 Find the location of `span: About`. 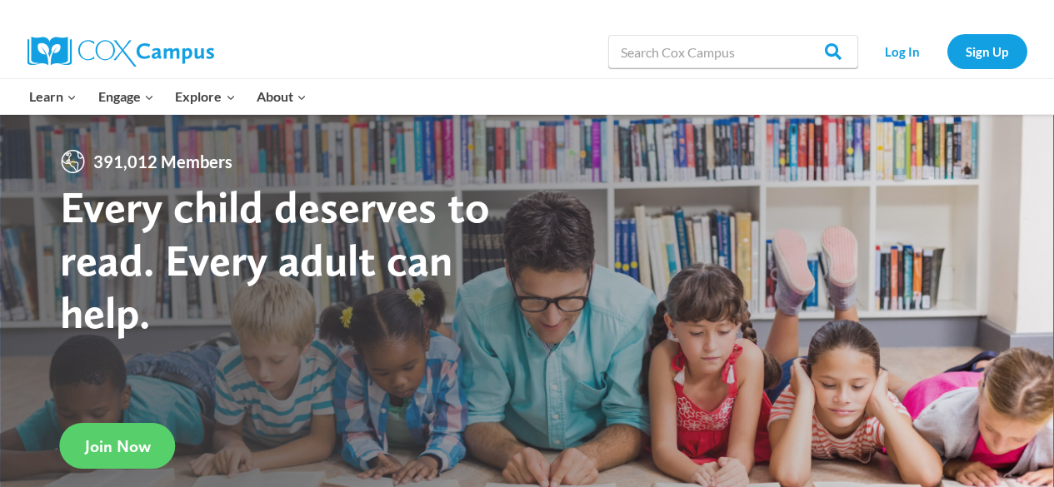

span: About is located at coordinates (282, 97).